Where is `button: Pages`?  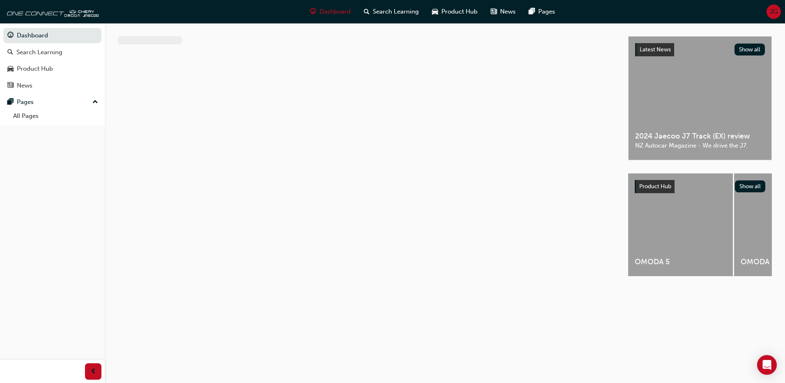 button: Pages is located at coordinates (52, 102).